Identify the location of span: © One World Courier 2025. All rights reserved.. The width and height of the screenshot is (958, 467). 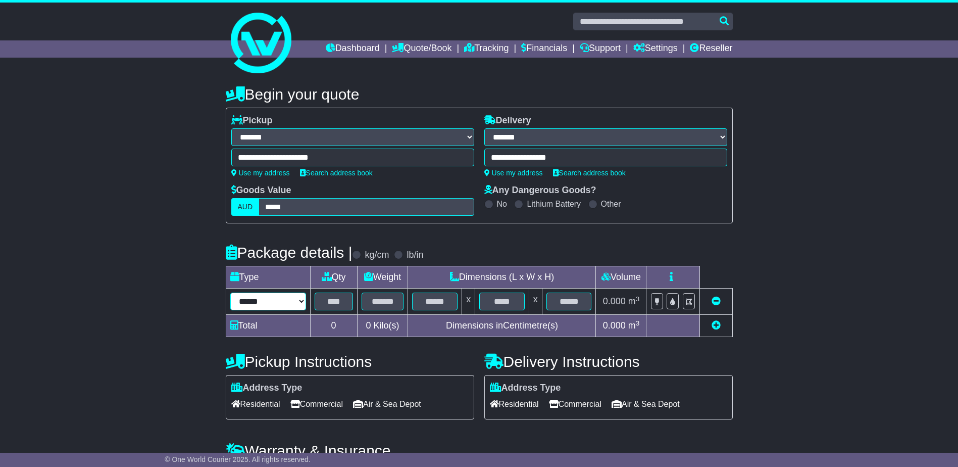
(237, 459).